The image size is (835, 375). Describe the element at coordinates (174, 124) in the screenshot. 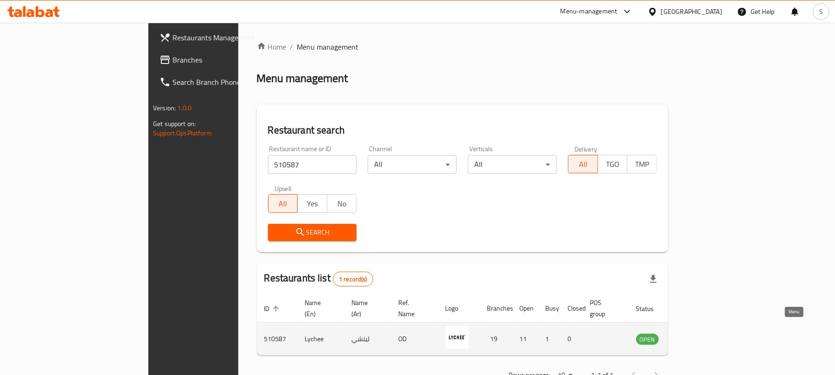

I see `span: Get support on:` at that location.